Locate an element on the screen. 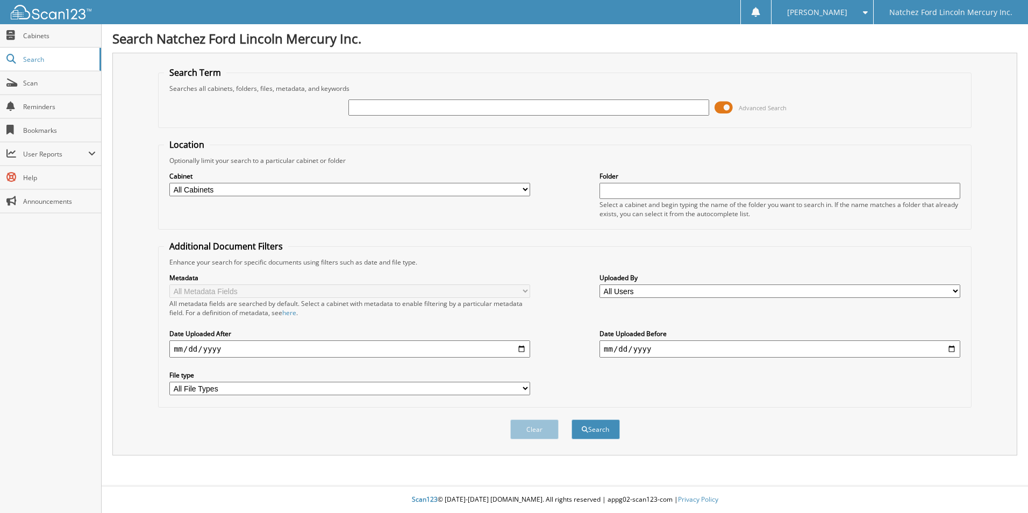  span: Announcements is located at coordinates (59, 201).